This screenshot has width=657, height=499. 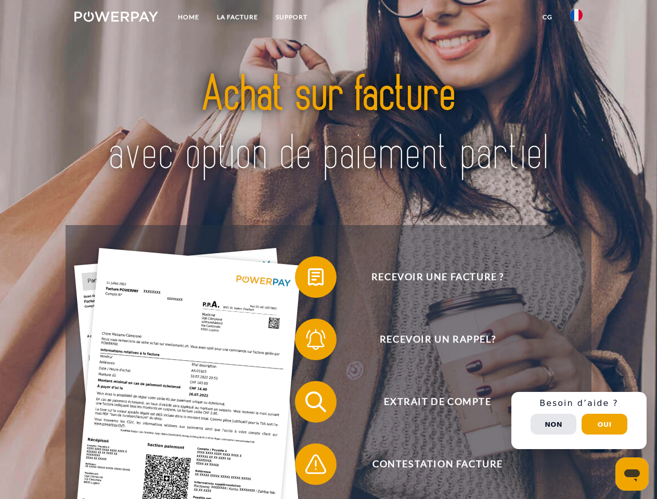 What do you see at coordinates (437, 340) in the screenshot?
I see `span: Recevoir un rappel?` at bounding box center [437, 340].